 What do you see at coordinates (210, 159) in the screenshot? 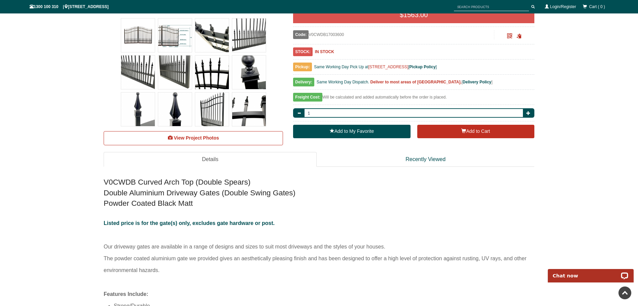
I see `a: Details` at bounding box center [210, 159].